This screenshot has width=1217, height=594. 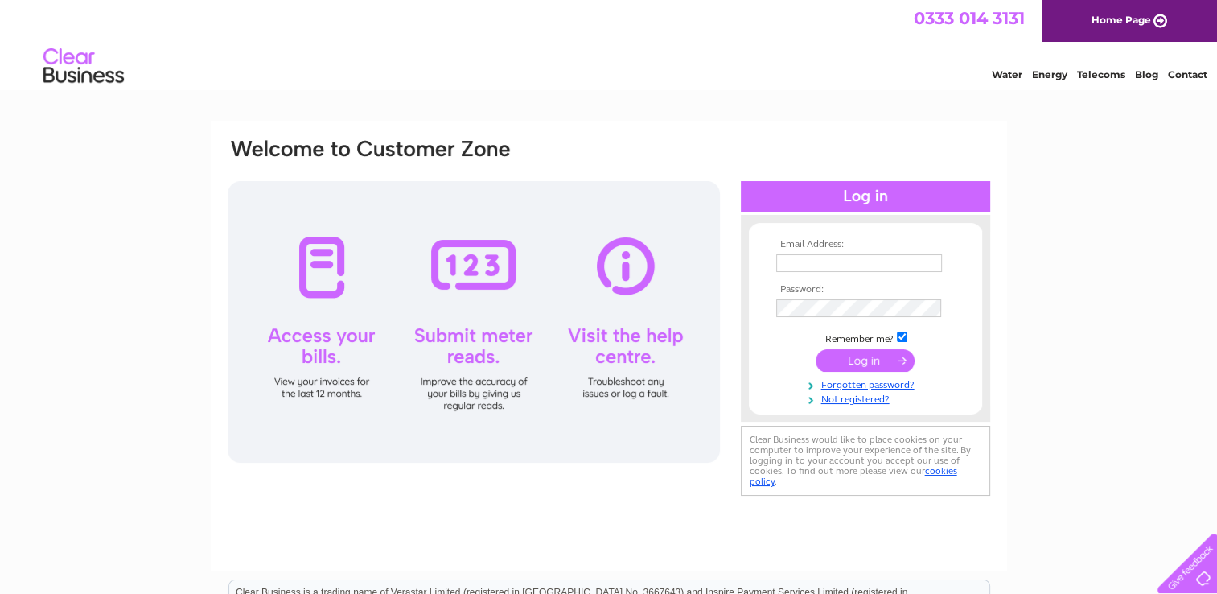 I want to click on img: logo.png, so click(x=84, y=66).